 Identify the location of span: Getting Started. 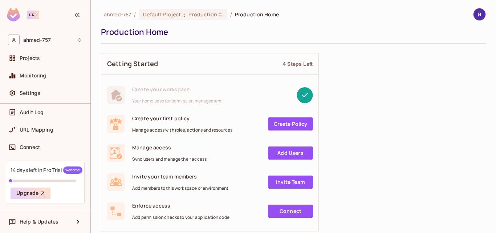
(133, 64).